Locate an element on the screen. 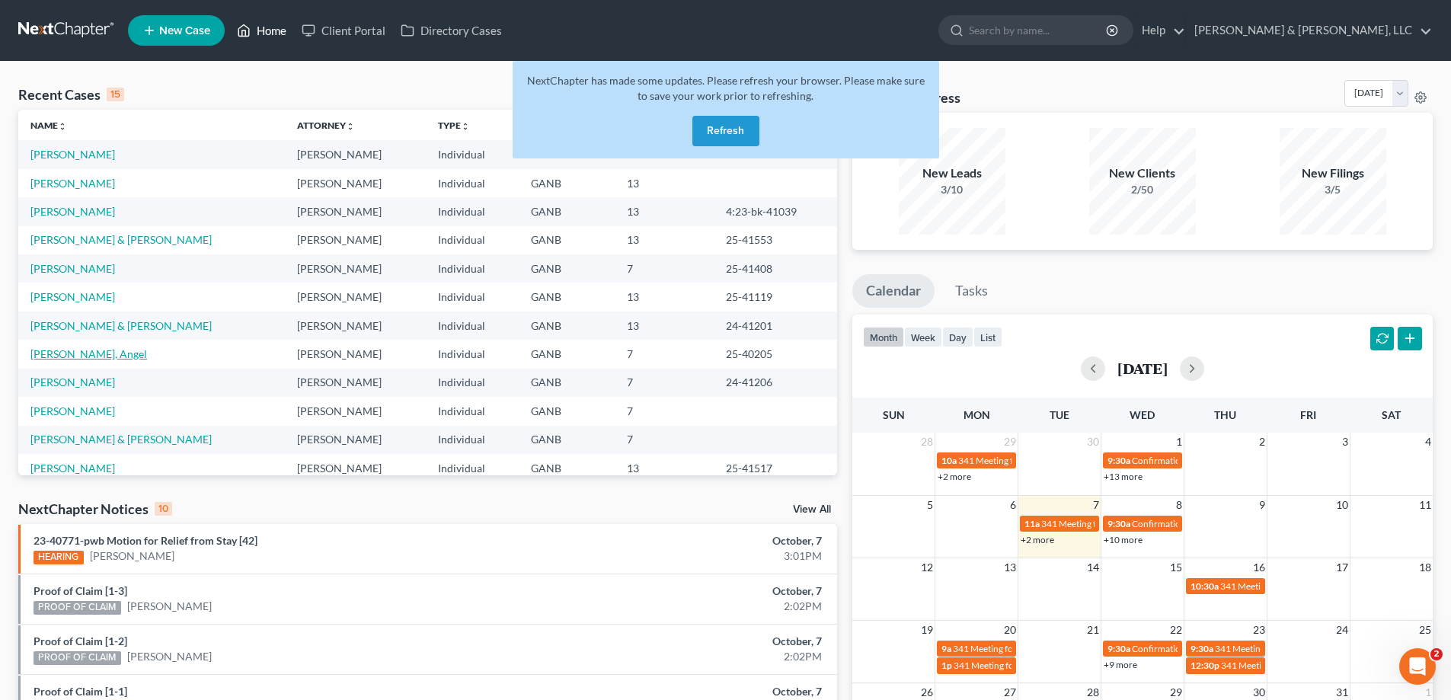 Image resolution: width=1451 pixels, height=700 pixels. span: 9a is located at coordinates (946, 648).